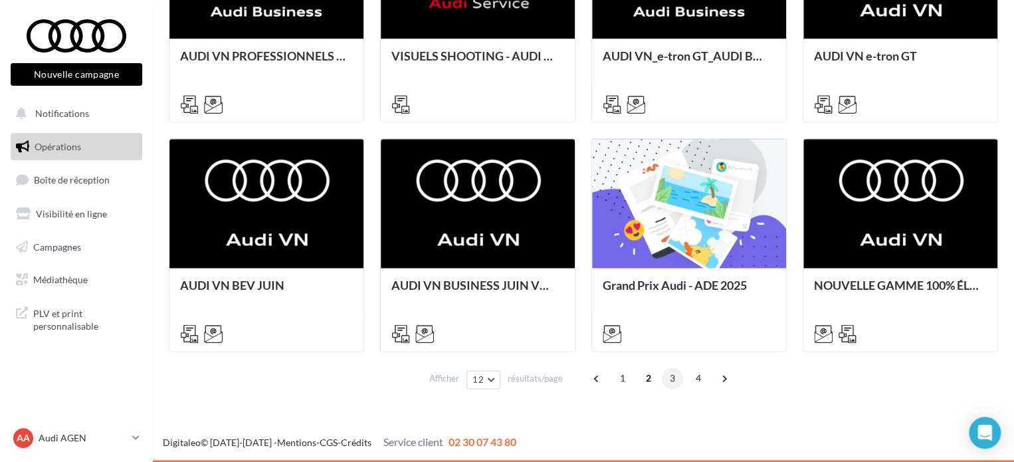 This screenshot has height=462, width=1014. Describe the element at coordinates (478, 62) in the screenshot. I see `div: VISUELS SHOOTING - AUDI SERVICE` at that location.